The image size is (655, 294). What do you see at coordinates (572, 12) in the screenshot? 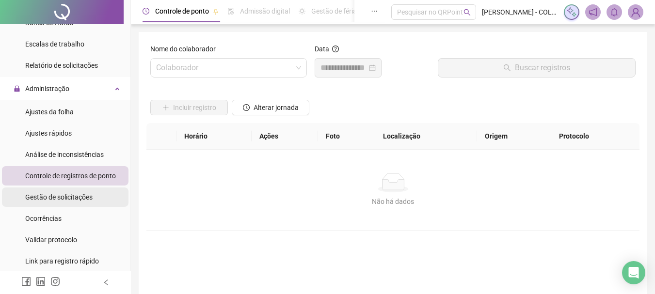
I see `img: sparkle-icon.fc2bf0ac1784a2077858766a79e2daf3.svg` at bounding box center [572, 12].